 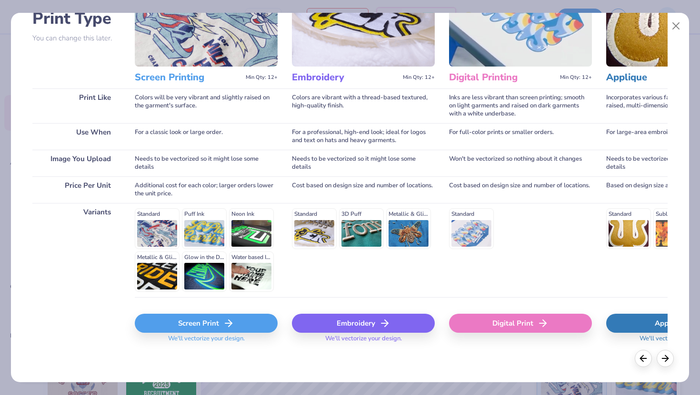 What do you see at coordinates (76, 163) in the screenshot?
I see `div: Image You Upload` at bounding box center [76, 163].